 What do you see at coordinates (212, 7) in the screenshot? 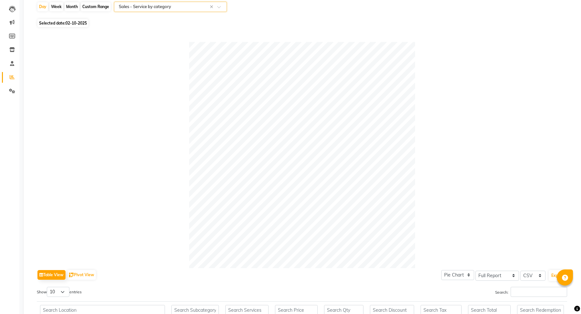
I see `span: Clear all` at bounding box center [212, 7].